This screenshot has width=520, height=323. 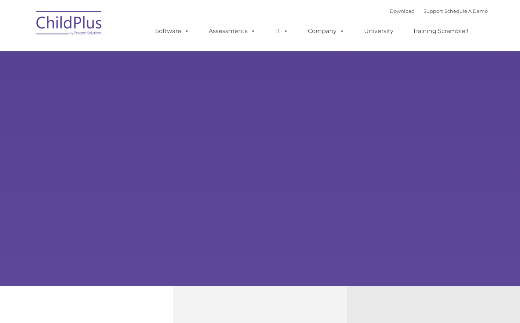 What do you see at coordinates (402, 11) in the screenshot?
I see `a: Download` at bounding box center [402, 11].